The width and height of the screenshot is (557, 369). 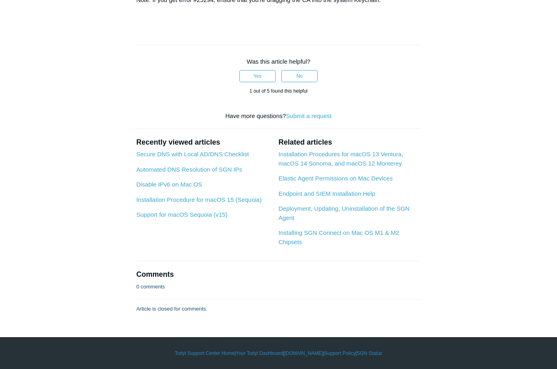 What do you see at coordinates (278, 61) in the screenshot?
I see `span: Was this article helpful?` at bounding box center [278, 61].